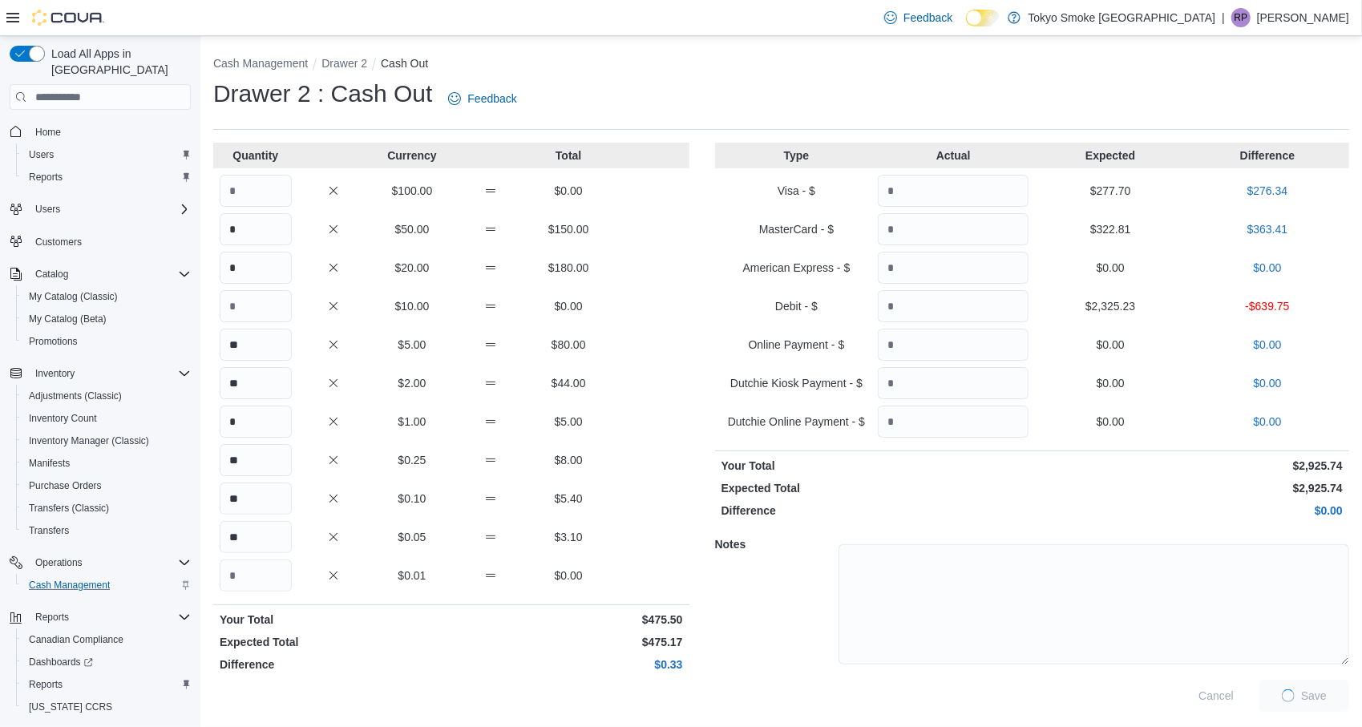 Image resolution: width=1362 pixels, height=727 pixels. I want to click on span: Catalog, so click(110, 274).